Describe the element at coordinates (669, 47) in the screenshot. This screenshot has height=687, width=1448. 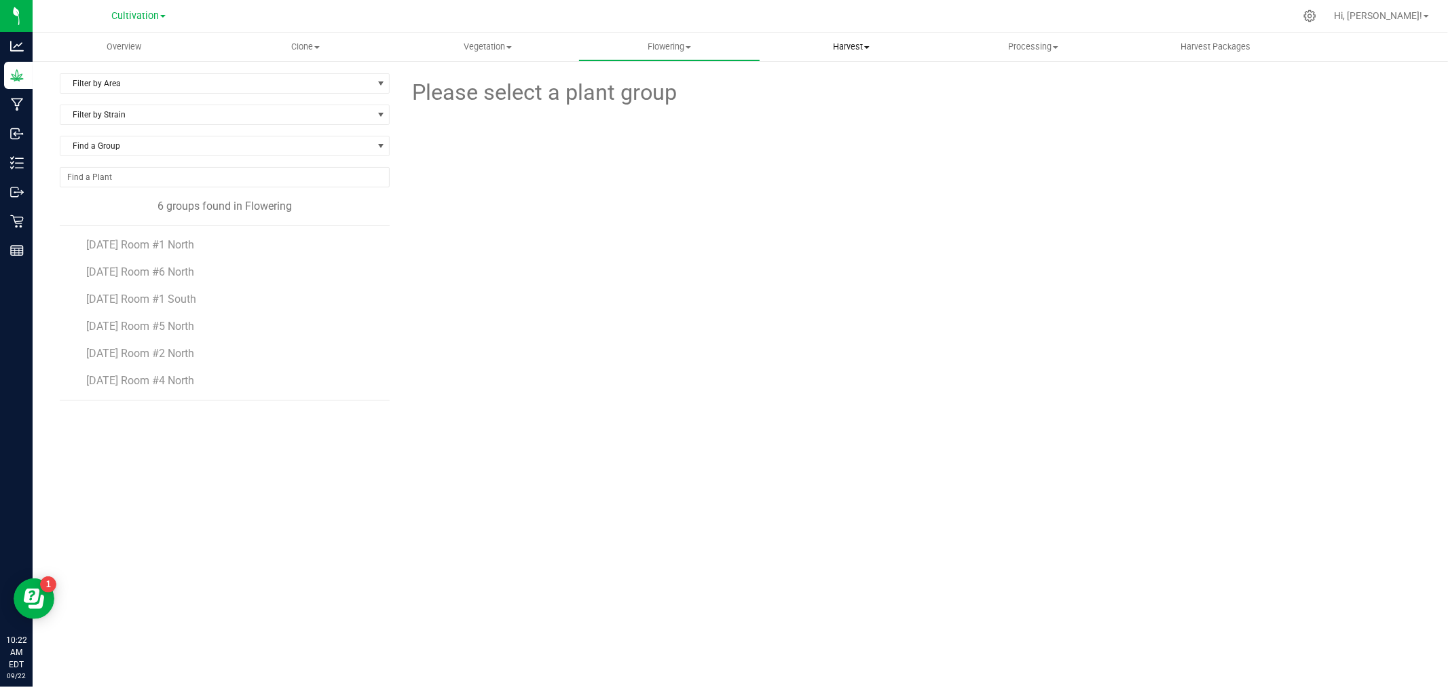
I see `a: Flowering` at that location.